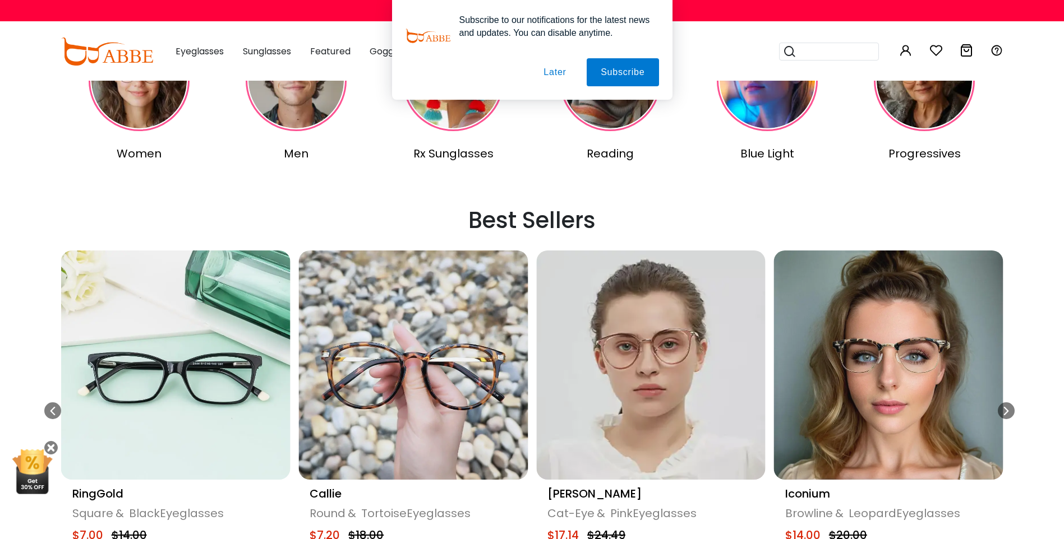  What do you see at coordinates (1006, 411) in the screenshot?
I see `div: Next slide` at bounding box center [1006, 411].